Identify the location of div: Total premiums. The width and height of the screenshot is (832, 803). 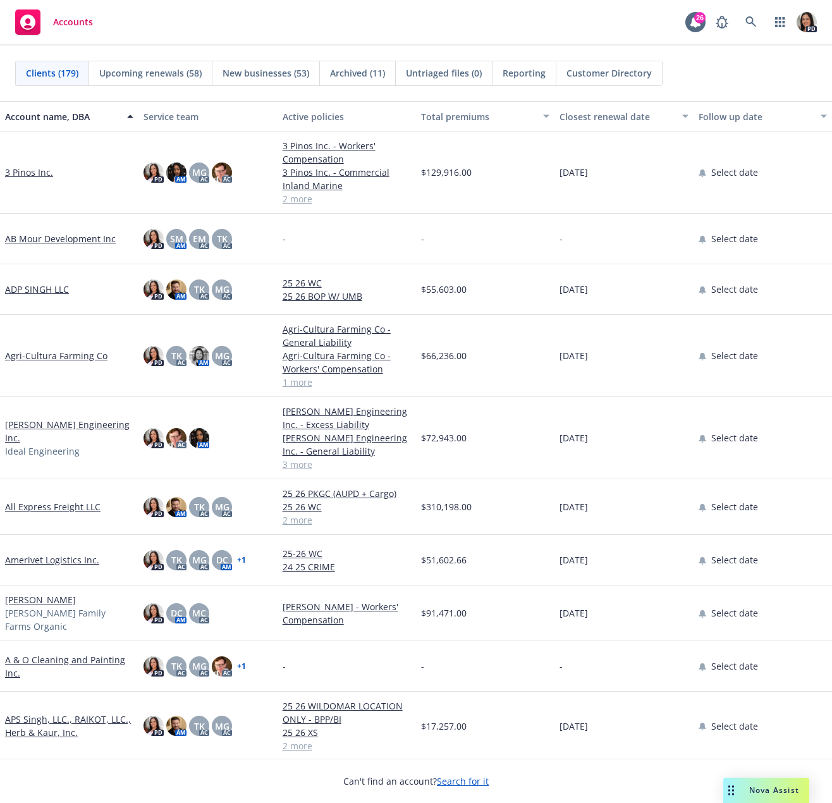
(478, 116).